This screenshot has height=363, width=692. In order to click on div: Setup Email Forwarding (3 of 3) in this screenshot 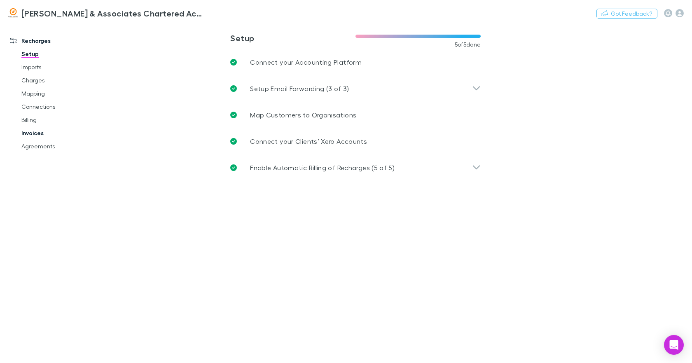, I will do `click(355, 89)`.